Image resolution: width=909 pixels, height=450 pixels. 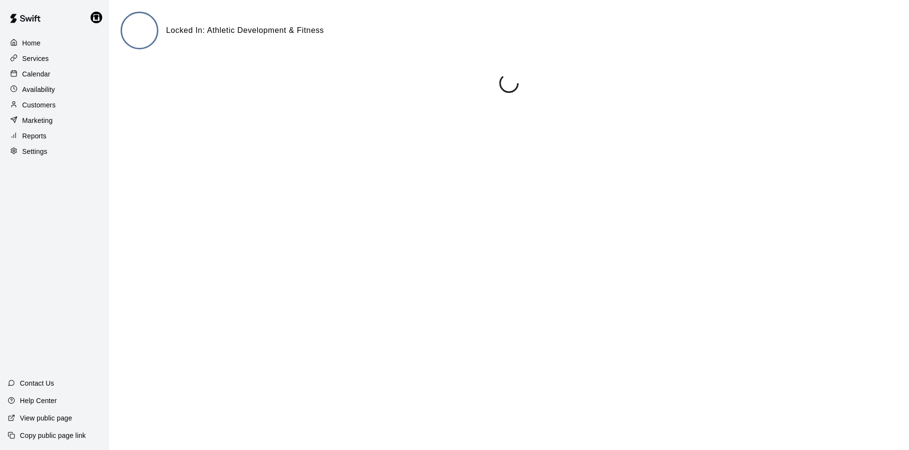 I want to click on a: Customers, so click(x=54, y=105).